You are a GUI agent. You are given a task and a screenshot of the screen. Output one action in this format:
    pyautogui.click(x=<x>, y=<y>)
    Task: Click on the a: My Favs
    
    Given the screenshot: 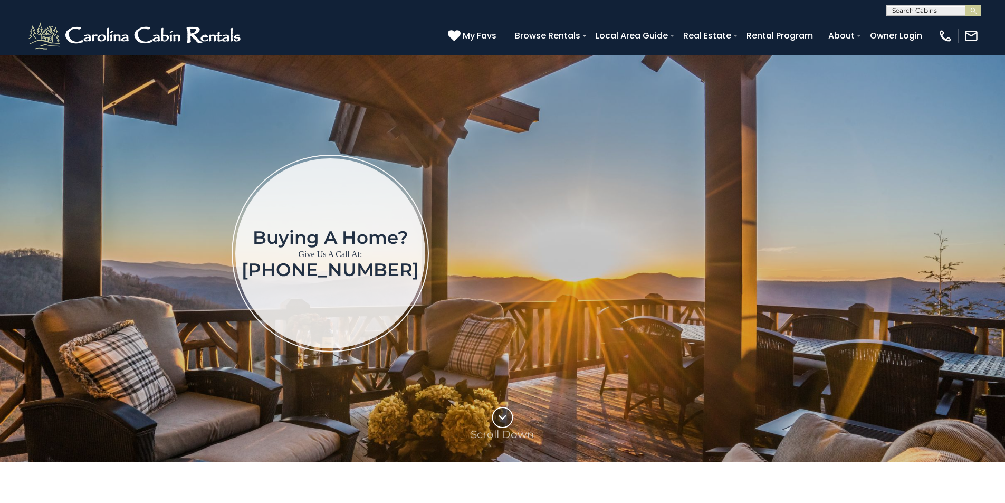 What is the action you would take?
    pyautogui.click(x=473, y=36)
    